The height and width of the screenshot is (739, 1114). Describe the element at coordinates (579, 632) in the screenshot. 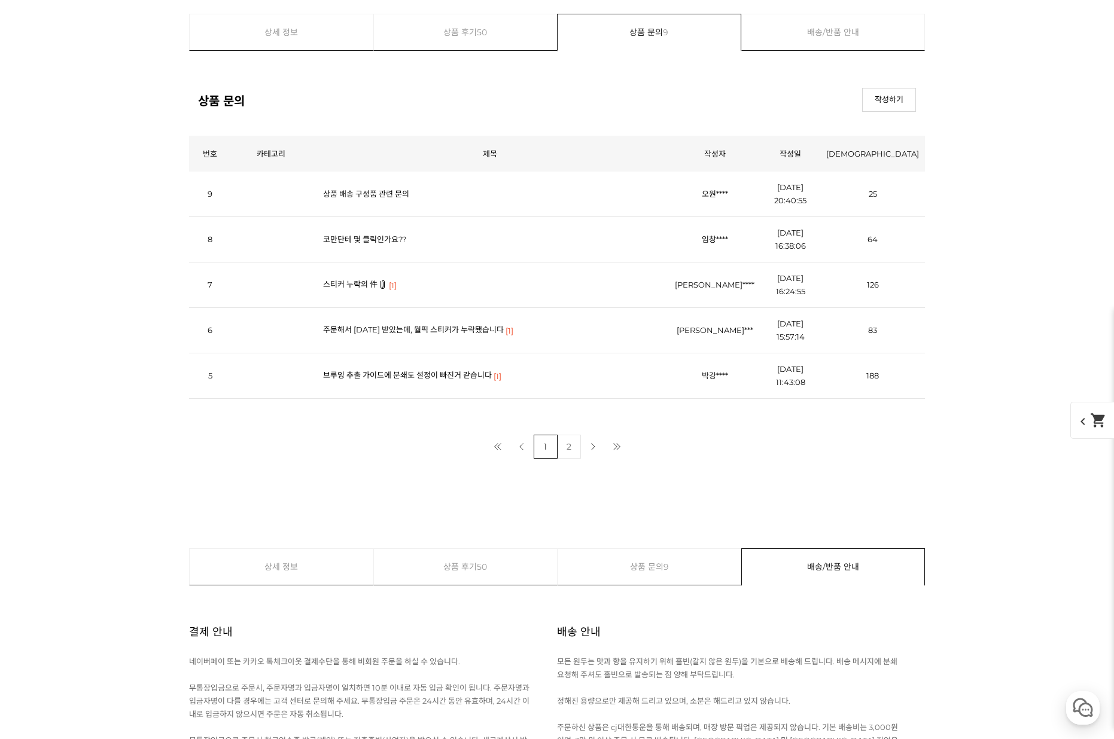

I see `h2: 배송 안내` at that location.